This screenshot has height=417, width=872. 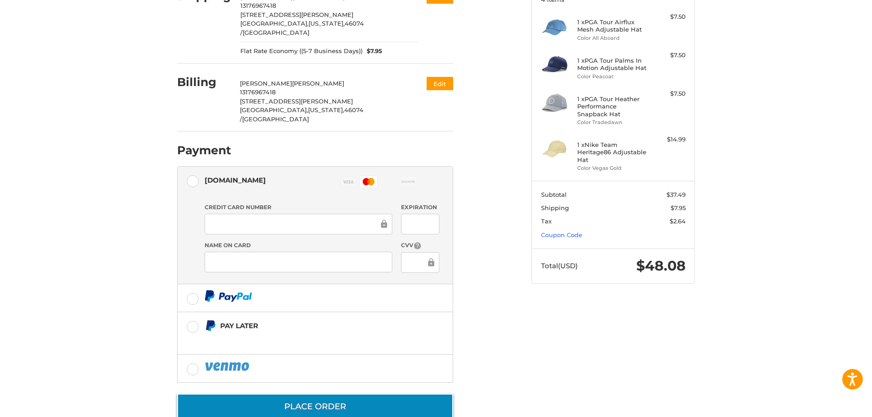 What do you see at coordinates (560, 266) in the screenshot?
I see `span: Total (USD)` at bounding box center [560, 266].